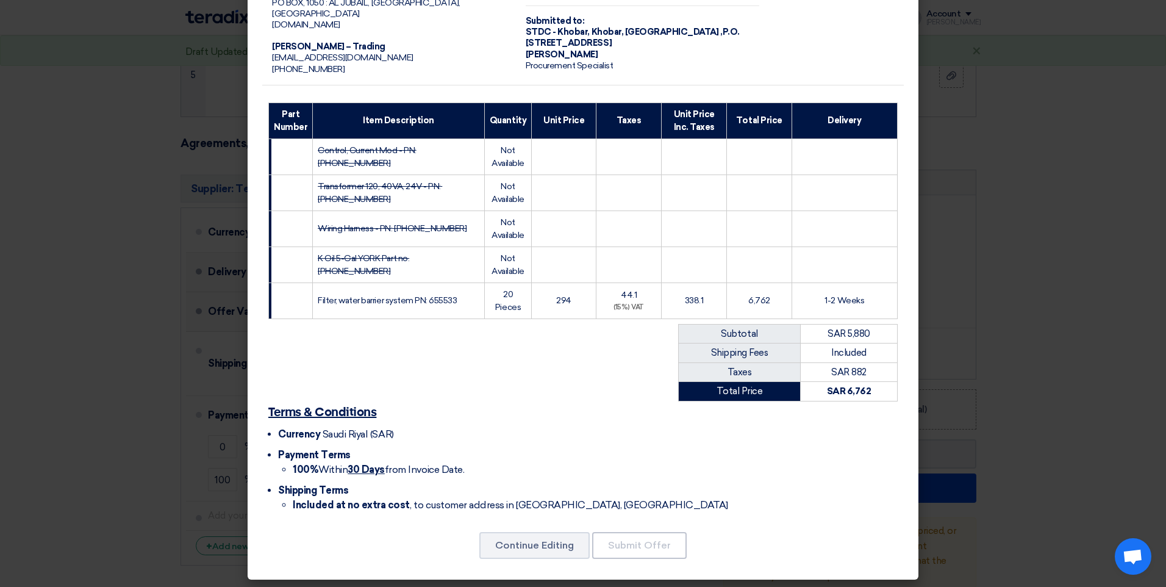  I want to click on span: Currency, so click(299, 434).